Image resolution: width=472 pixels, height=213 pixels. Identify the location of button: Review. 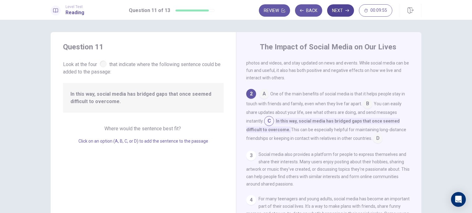
(274, 10).